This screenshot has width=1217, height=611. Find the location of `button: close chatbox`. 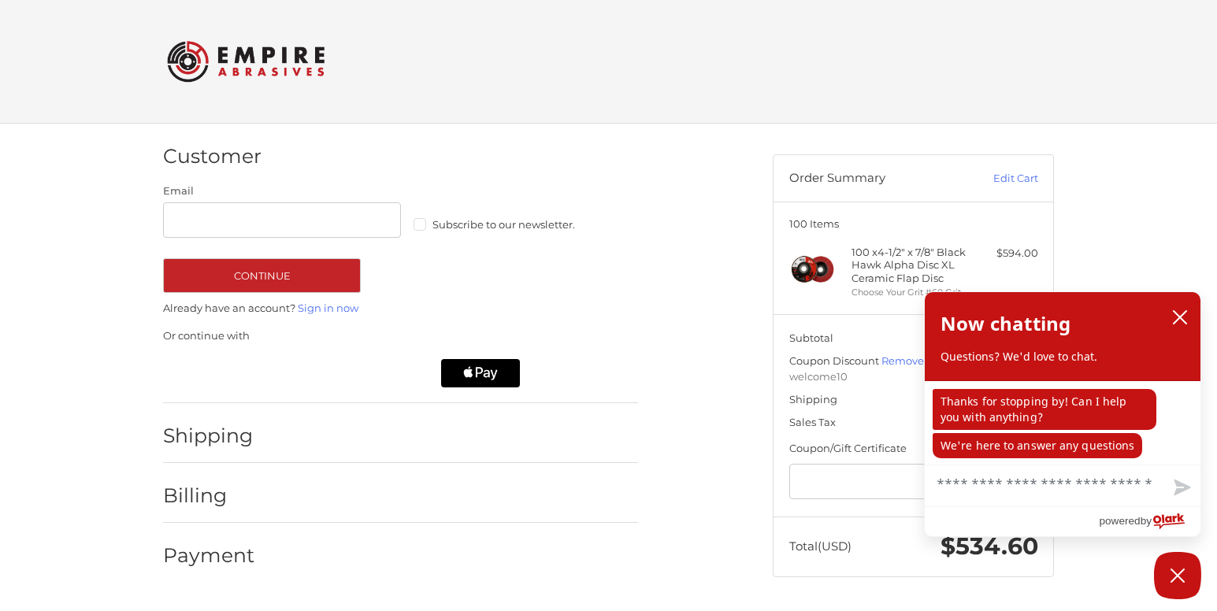

button: close chatbox is located at coordinates (1180, 317).